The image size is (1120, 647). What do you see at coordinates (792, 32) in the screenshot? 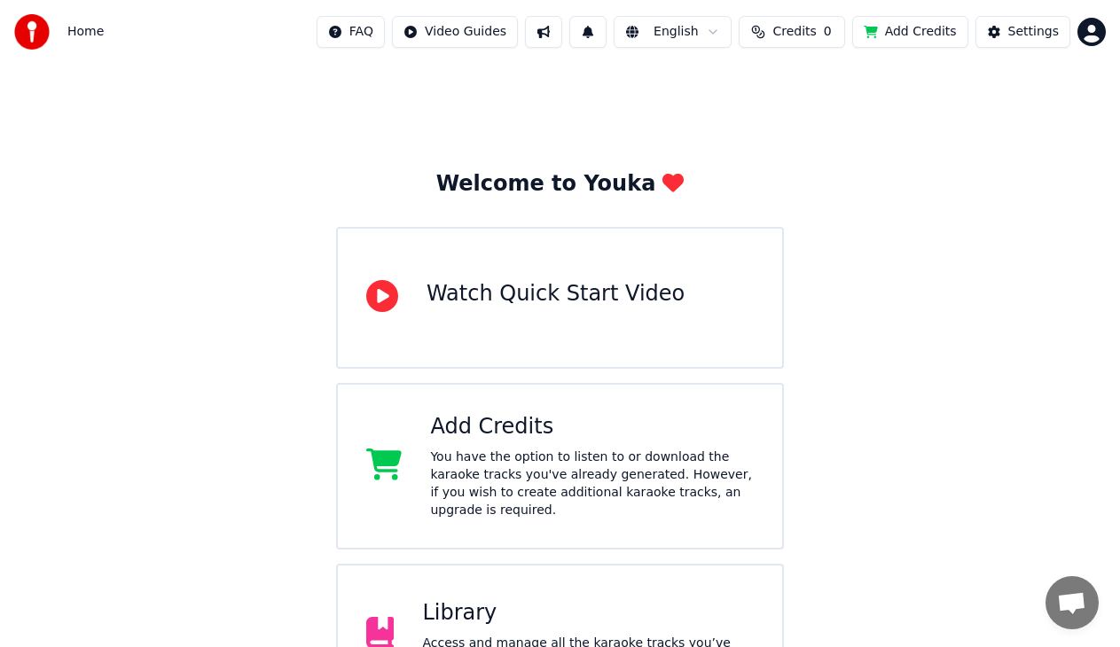
I see `button: Credits0` at bounding box center [792, 32].